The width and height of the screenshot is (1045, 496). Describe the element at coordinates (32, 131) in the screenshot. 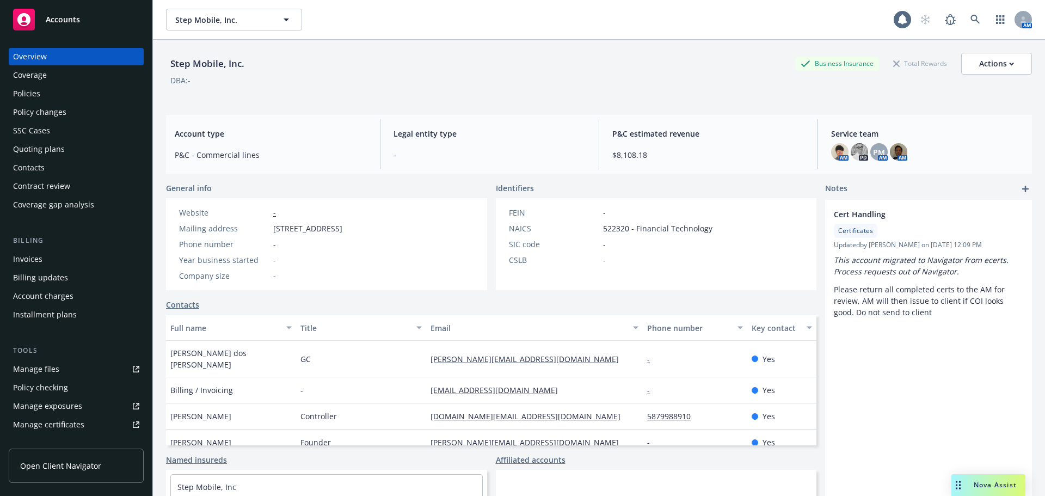

I see `div: SSC Cases` at that location.